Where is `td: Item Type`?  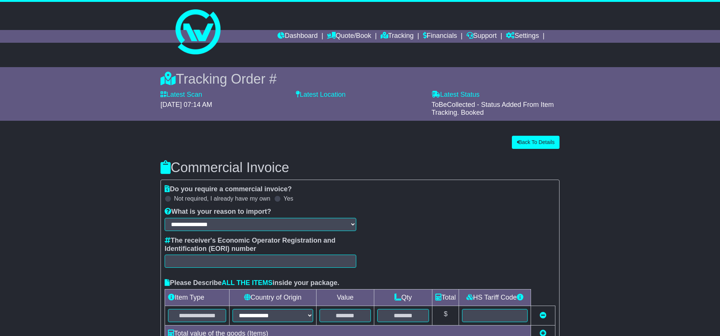
td: Item Type is located at coordinates (197, 297).